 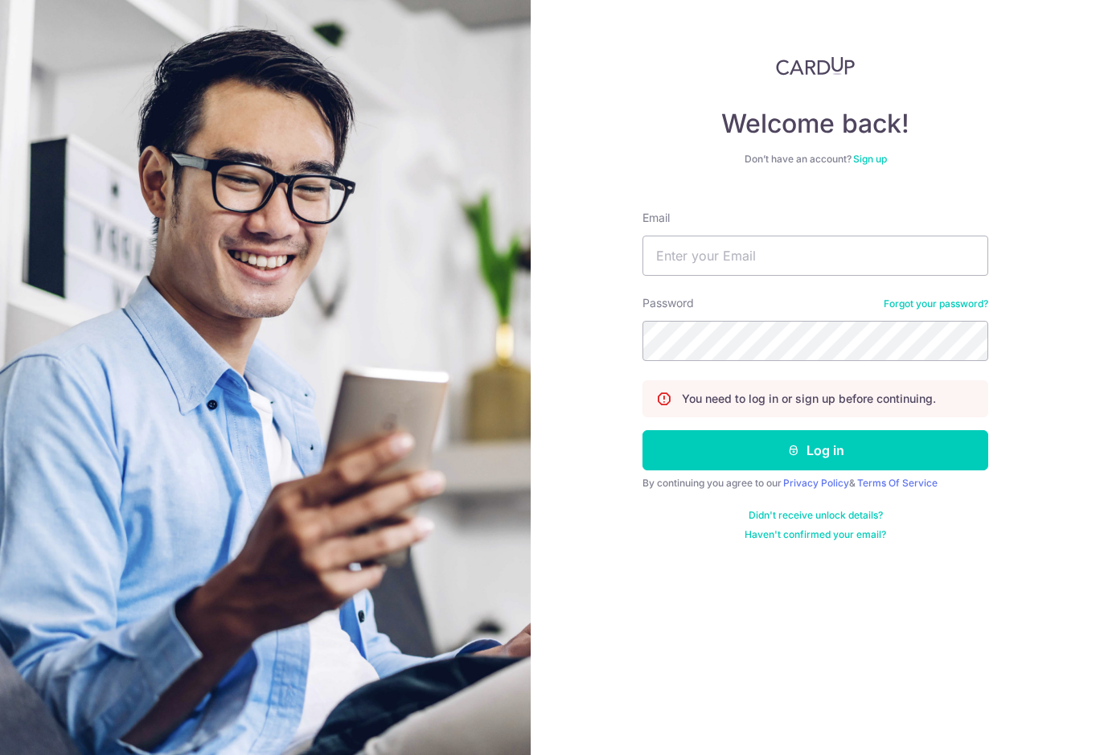 I want to click on label: Password, so click(x=668, y=303).